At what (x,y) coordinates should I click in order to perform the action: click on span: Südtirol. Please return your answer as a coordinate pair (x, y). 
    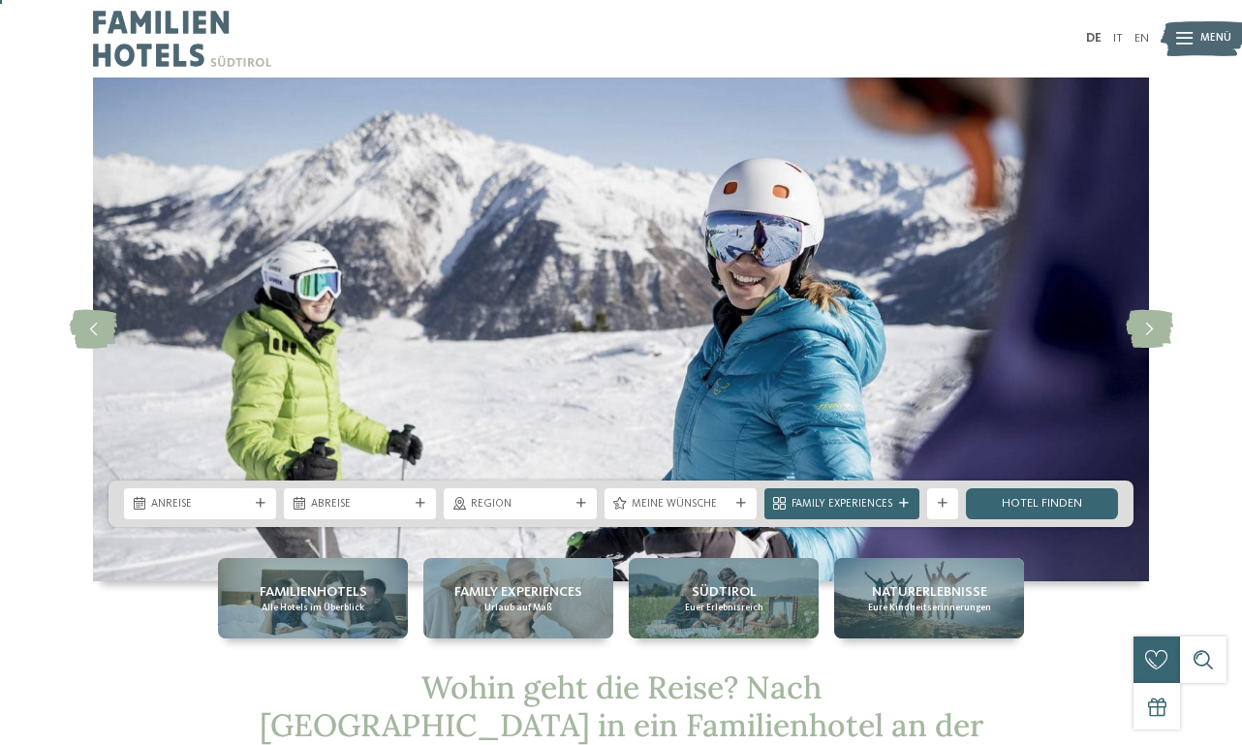
    Looking at the image, I should click on (724, 592).